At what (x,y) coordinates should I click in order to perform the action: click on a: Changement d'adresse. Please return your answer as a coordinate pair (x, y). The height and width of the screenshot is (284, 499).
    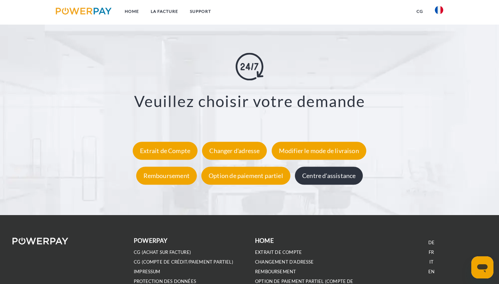
    Looking at the image, I should click on (285, 262).